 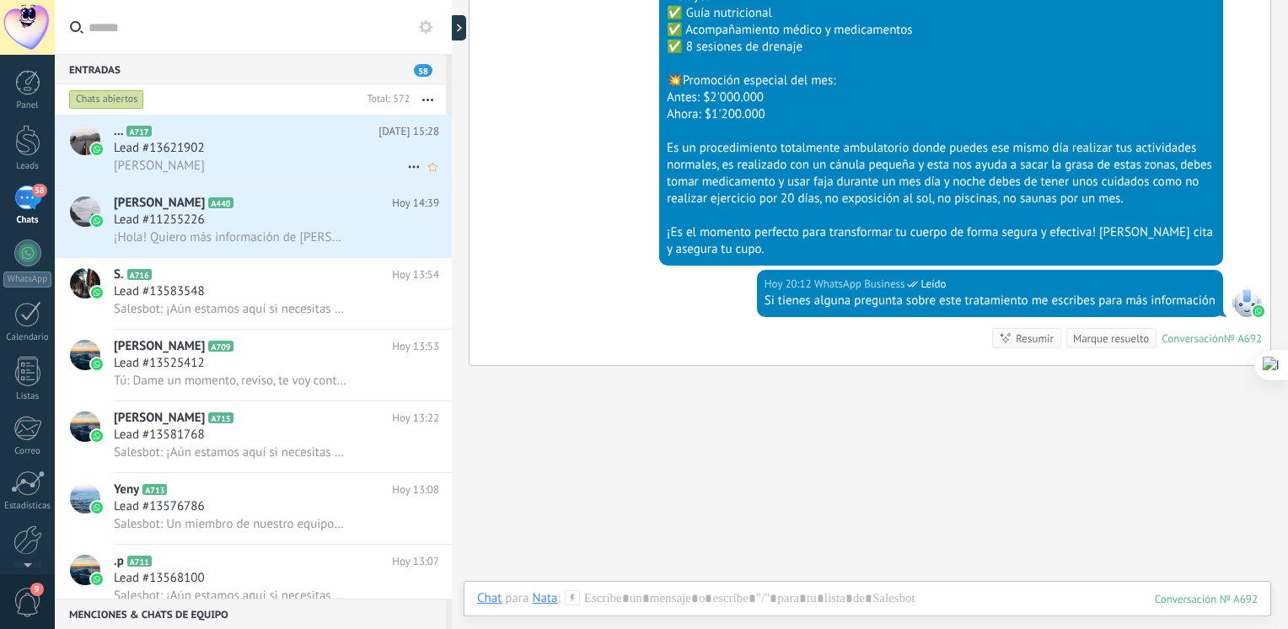 What do you see at coordinates (28, 105) in the screenshot?
I see `div: Panel` at bounding box center [28, 105].